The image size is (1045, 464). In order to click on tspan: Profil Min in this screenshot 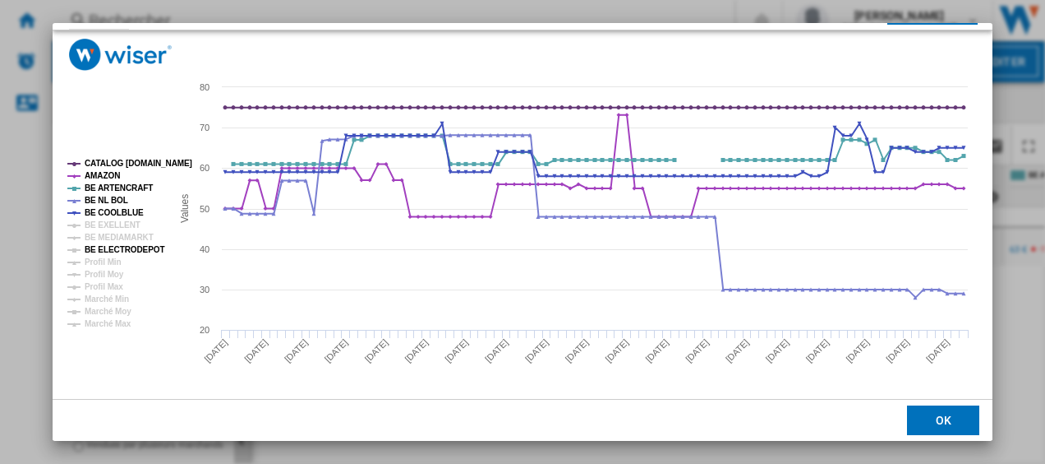, I will do `click(103, 261)`.